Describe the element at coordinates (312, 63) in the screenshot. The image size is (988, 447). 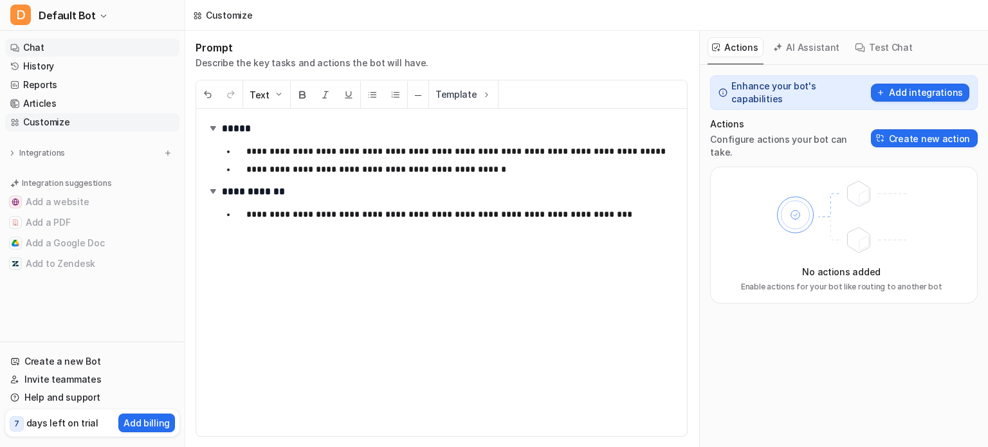
I see `p: Describe the key tasks and actions the bot will have.` at that location.